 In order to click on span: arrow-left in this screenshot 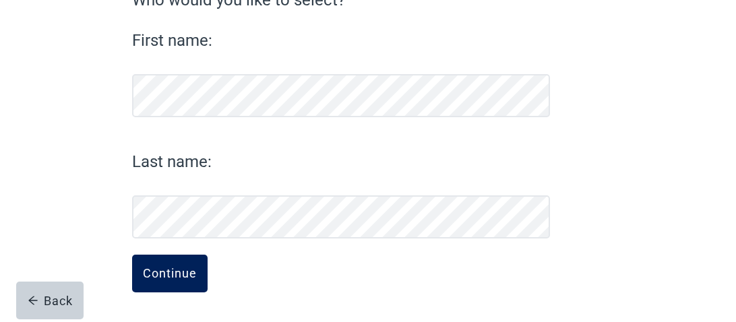, I will do `click(33, 300)`.